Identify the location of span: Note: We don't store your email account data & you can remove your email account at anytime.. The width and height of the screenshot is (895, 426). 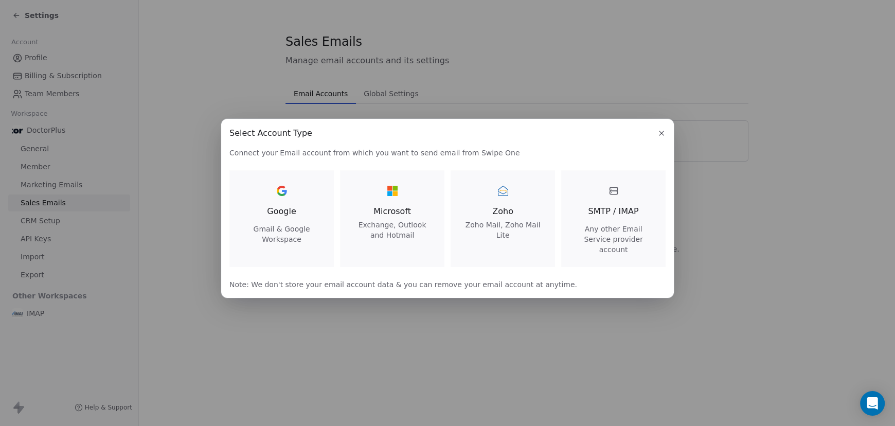
(447, 284).